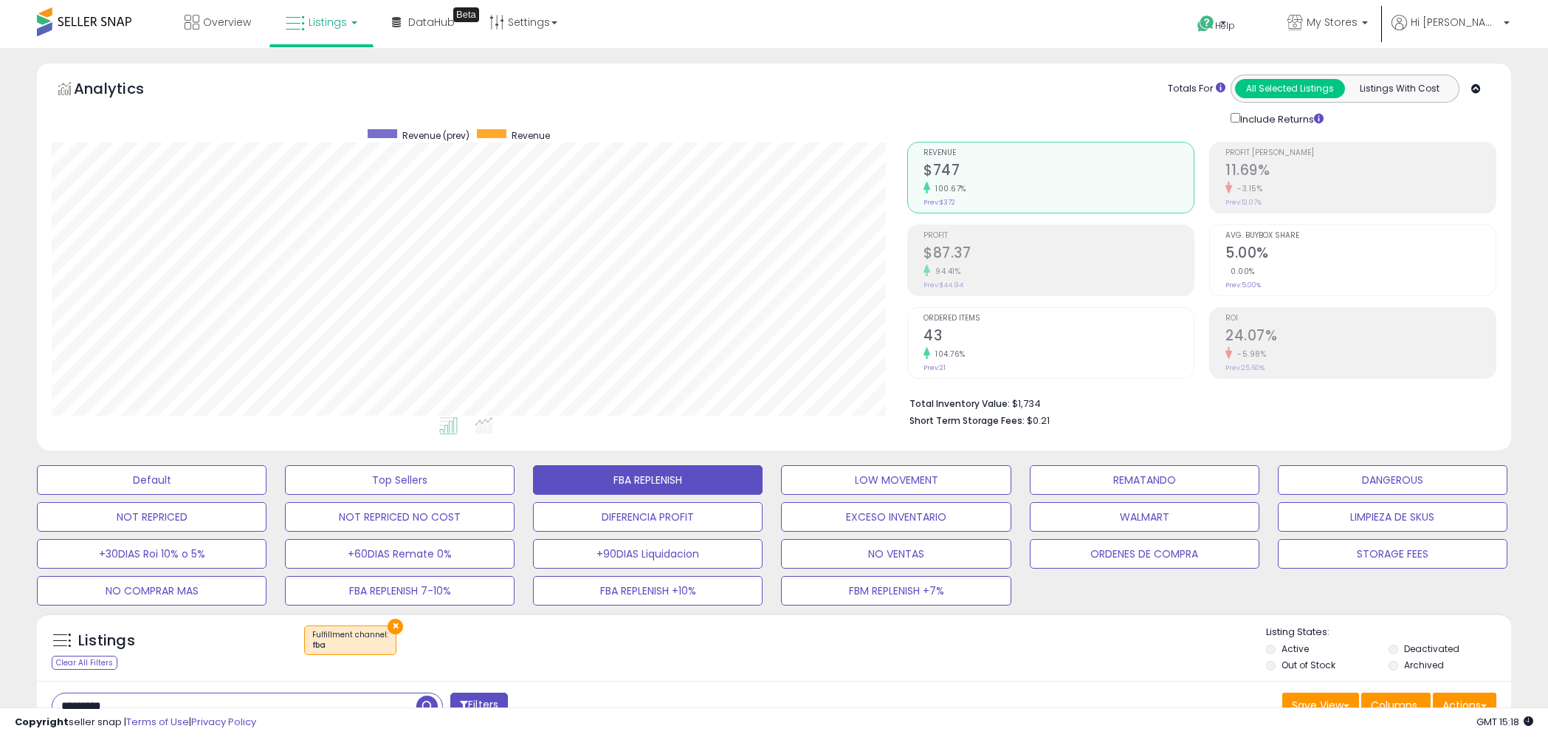  Describe the element at coordinates (647, 554) in the screenshot. I see `button: +90DIAS Liquidacion` at that location.